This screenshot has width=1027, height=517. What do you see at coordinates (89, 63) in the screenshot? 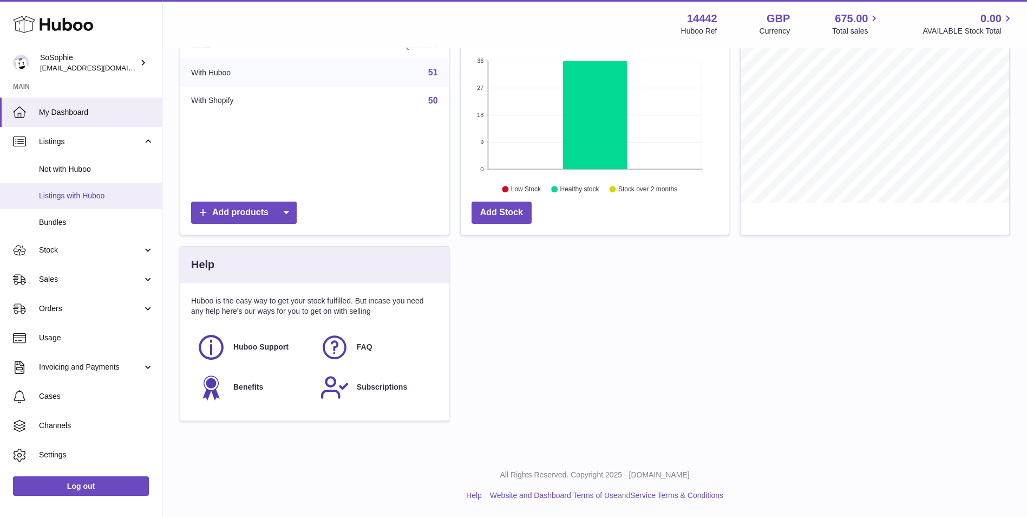
I see `div: SoSophie` at bounding box center [89, 63].